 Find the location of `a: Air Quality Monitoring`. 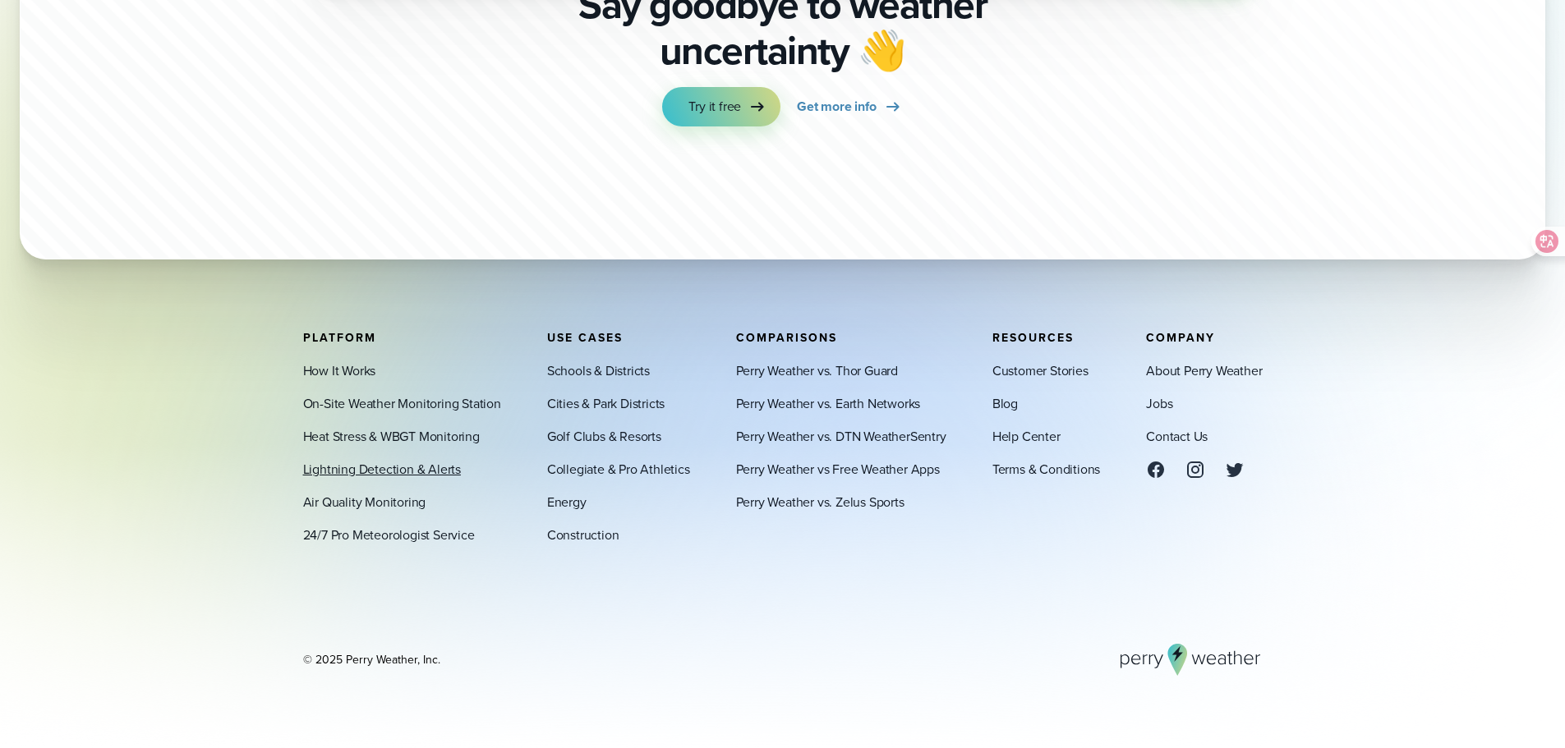

a: Air Quality Monitoring is located at coordinates (365, 502).